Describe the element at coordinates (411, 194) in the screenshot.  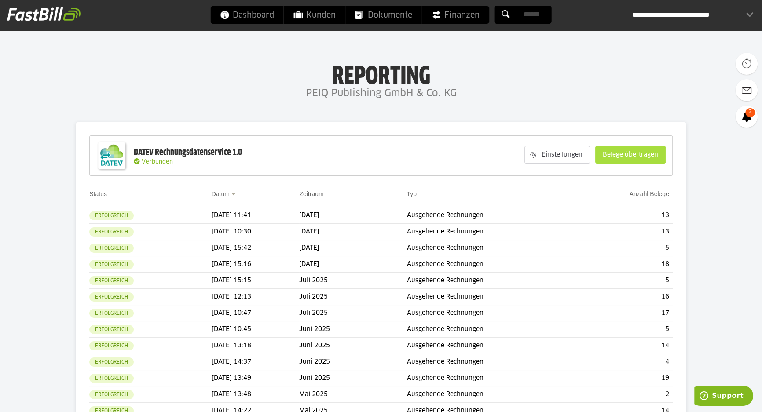
I see `a: Typ` at that location.